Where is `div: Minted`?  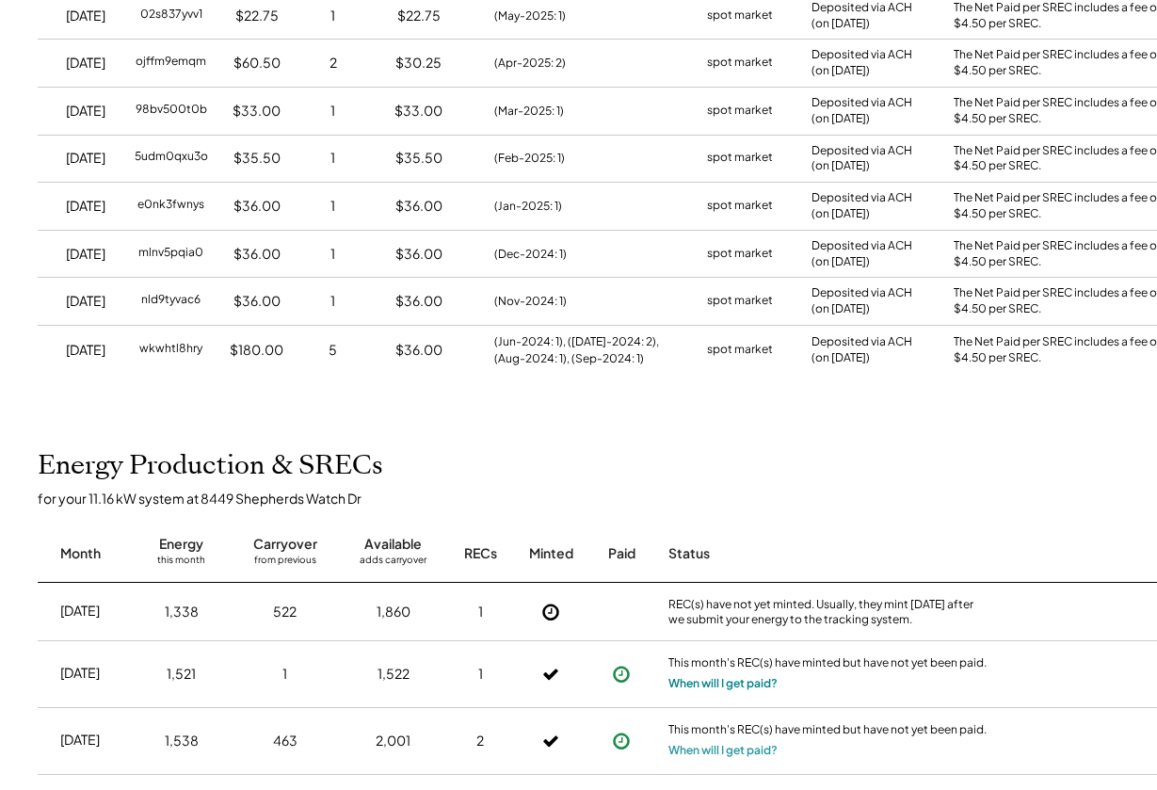
div: Minted is located at coordinates (551, 554).